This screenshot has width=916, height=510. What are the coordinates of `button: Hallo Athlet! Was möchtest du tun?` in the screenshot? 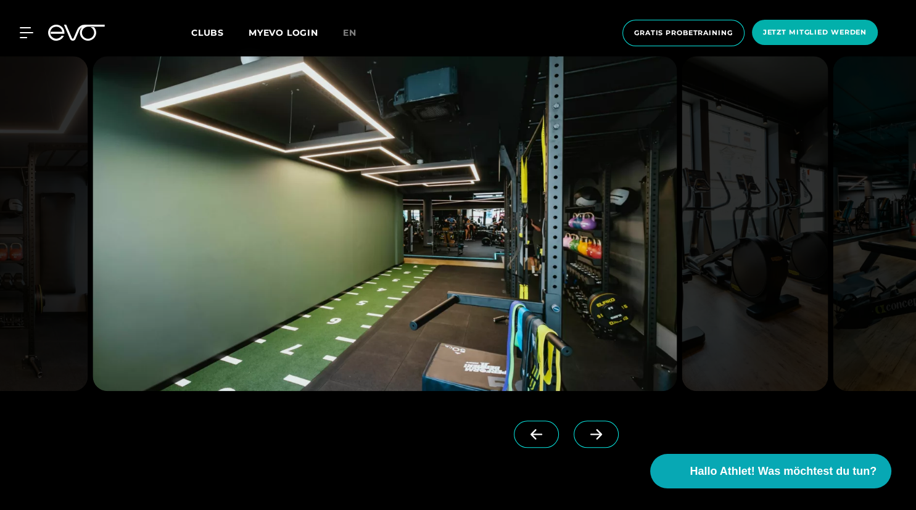 It's located at (770, 471).